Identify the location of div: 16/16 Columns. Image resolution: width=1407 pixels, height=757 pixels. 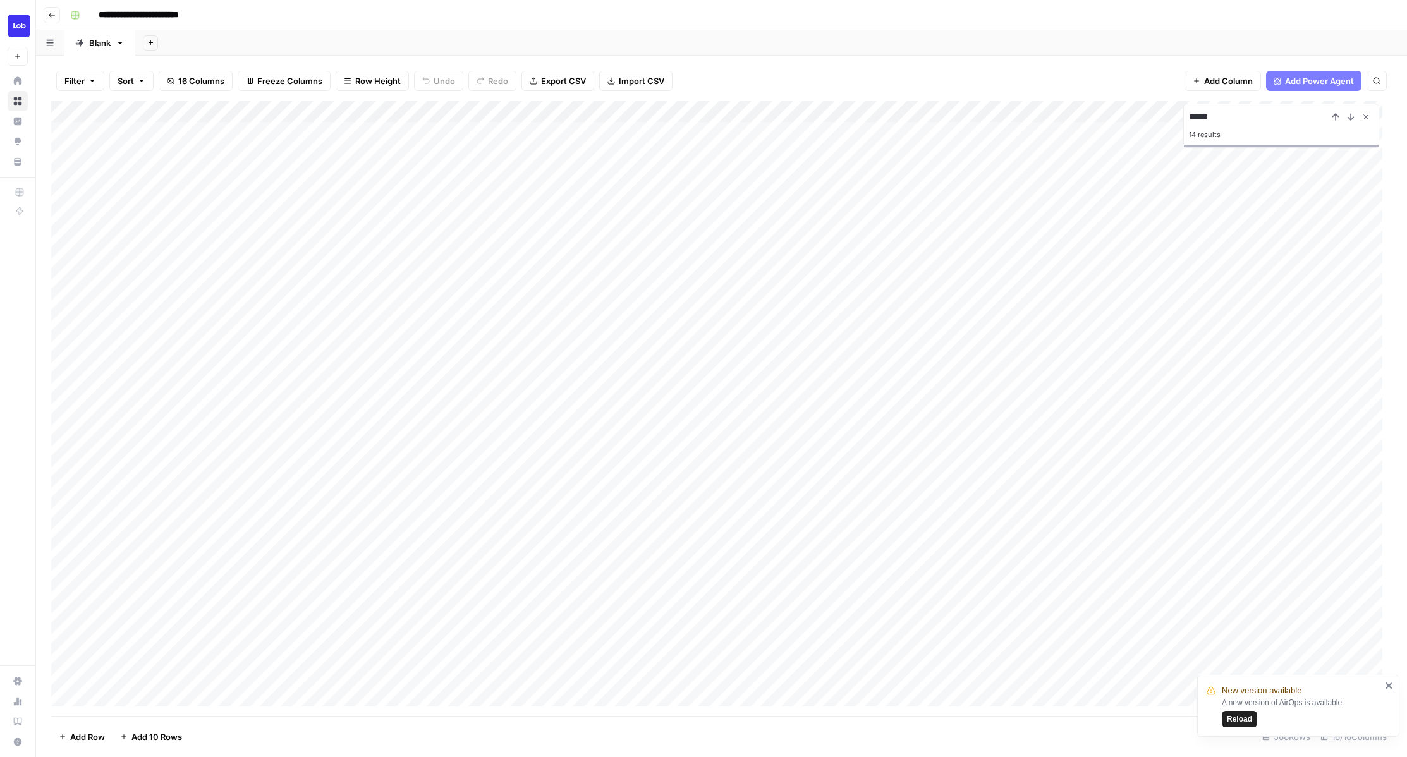
(1354, 737).